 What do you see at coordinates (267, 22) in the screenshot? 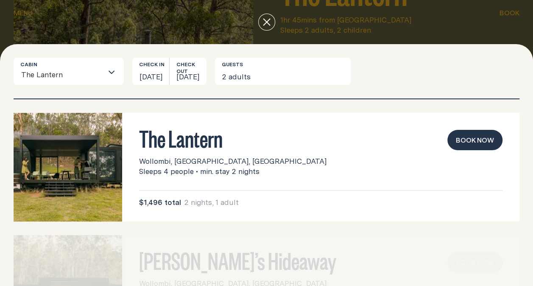
I see `button: close` at bounding box center [267, 22].